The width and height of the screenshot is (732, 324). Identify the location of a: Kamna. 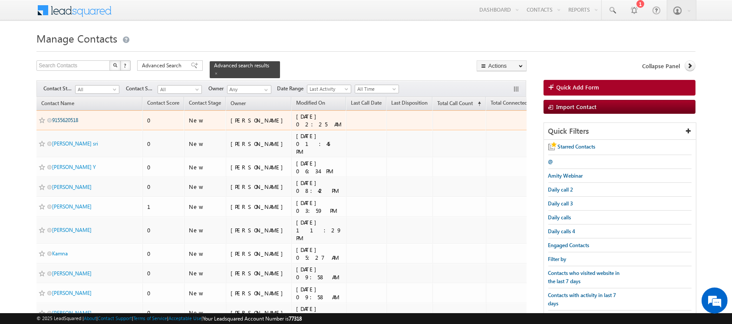
(60, 253).